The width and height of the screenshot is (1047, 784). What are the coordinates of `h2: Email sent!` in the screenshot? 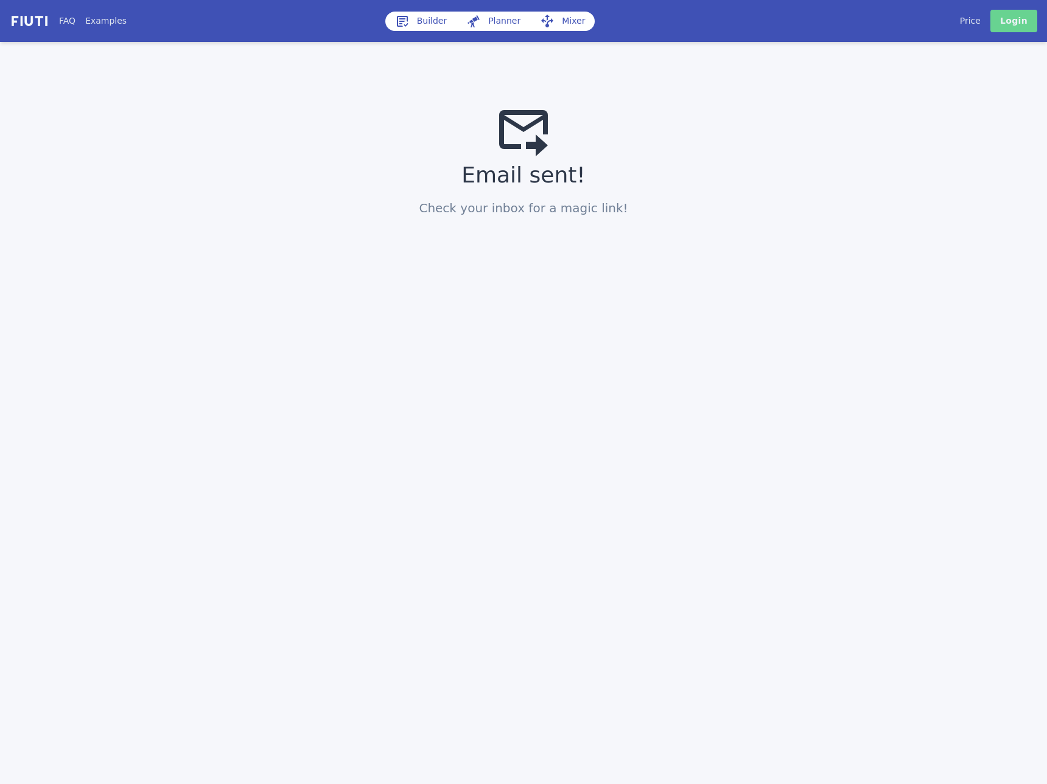 It's located at (523, 175).